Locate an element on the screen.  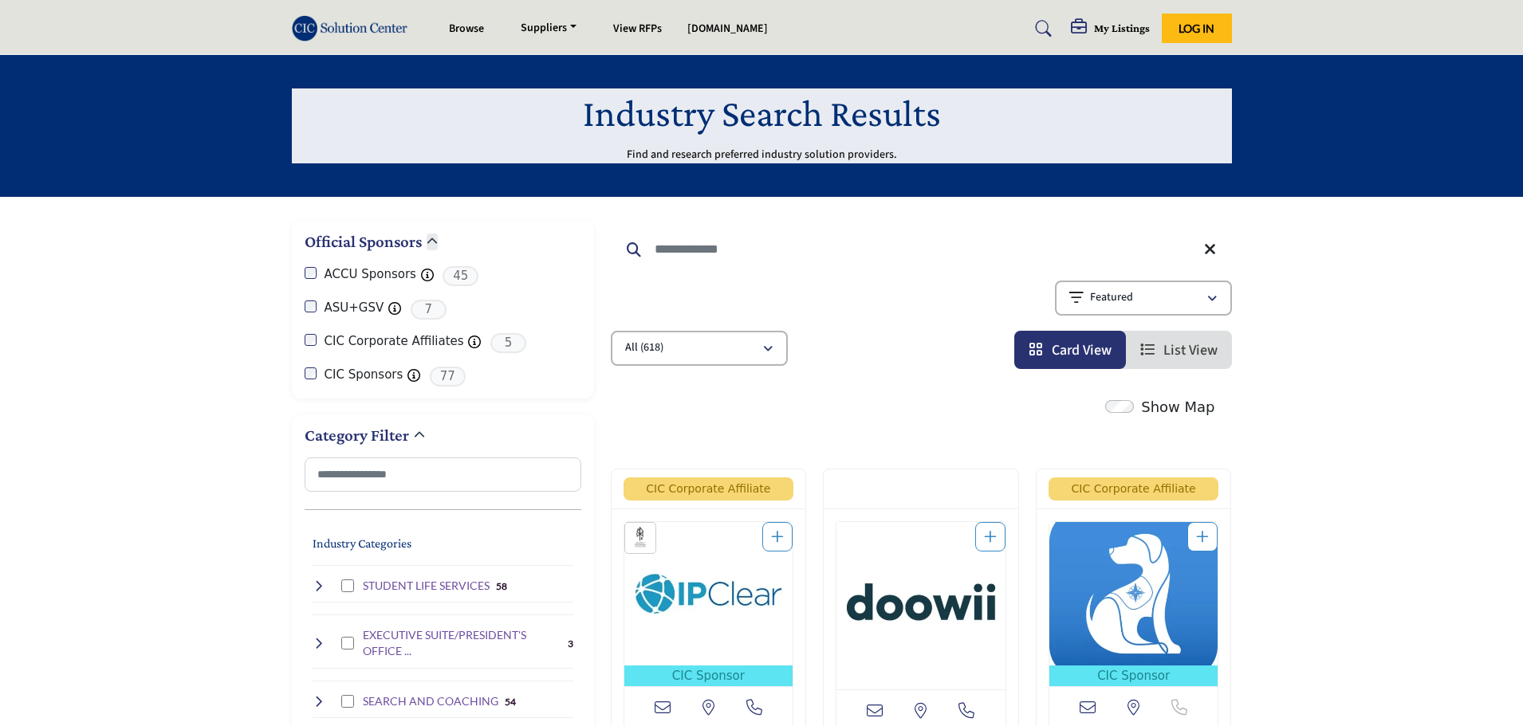
a: View List is located at coordinates (1179, 350).